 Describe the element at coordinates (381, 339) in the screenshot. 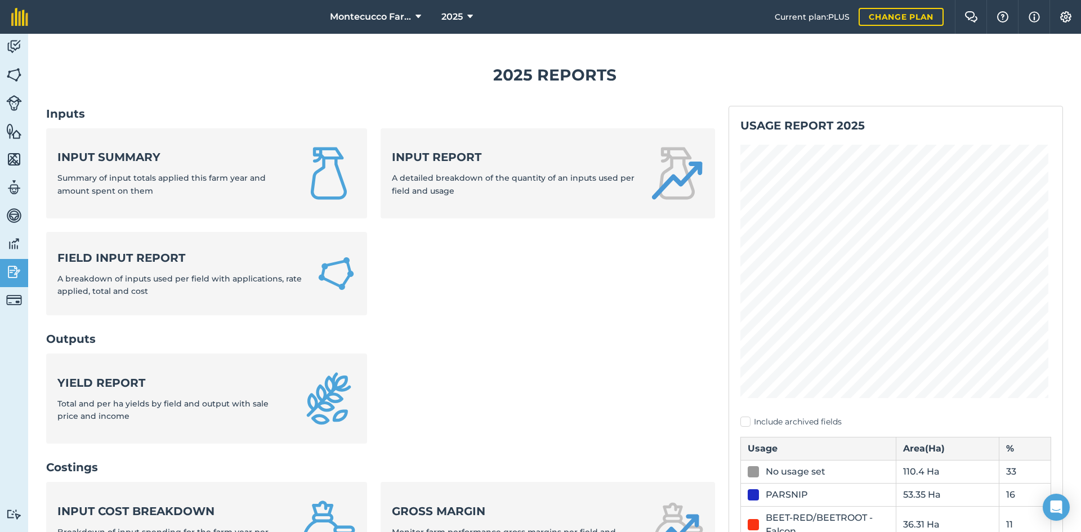

I see `h2: Outputs` at that location.